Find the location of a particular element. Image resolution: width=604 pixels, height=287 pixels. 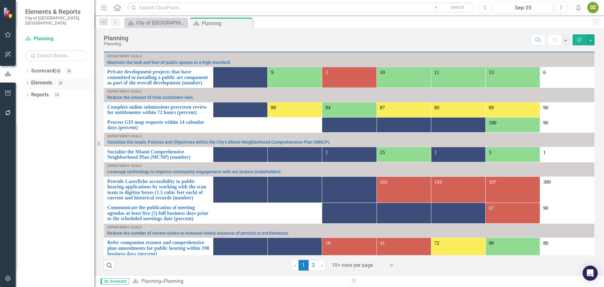

a: Reduce the number of review cycles to increase timely issuance of permits or entitlements. is located at coordinates (349, 233).